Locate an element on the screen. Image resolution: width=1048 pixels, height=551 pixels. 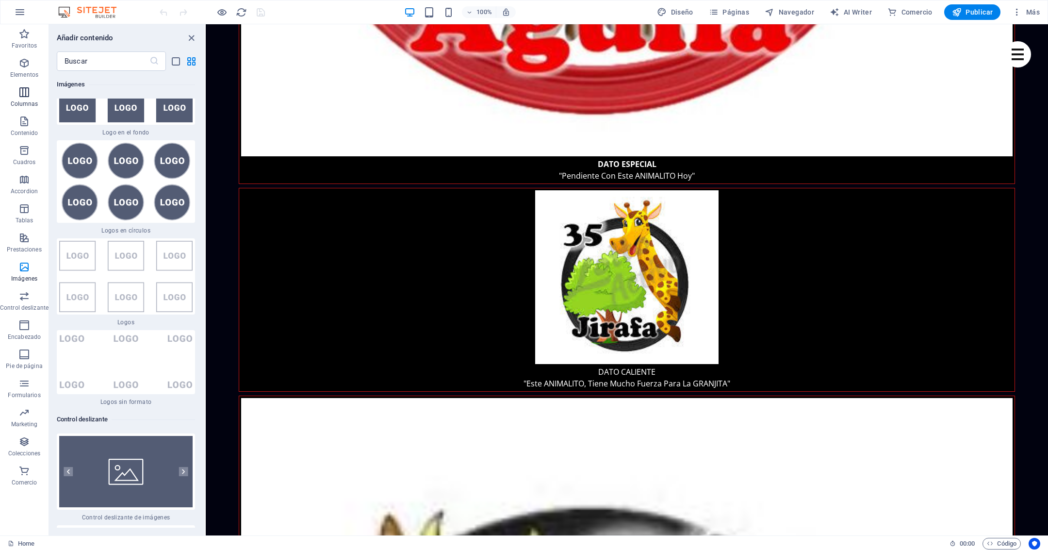
p: Prestaciones is located at coordinates (24, 249).